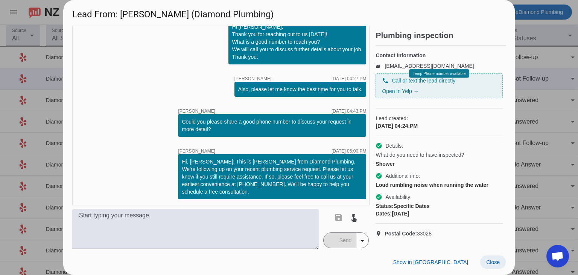  What do you see at coordinates (383, 213) in the screenshot?
I see `strong: Dates:` at bounding box center [383, 213].